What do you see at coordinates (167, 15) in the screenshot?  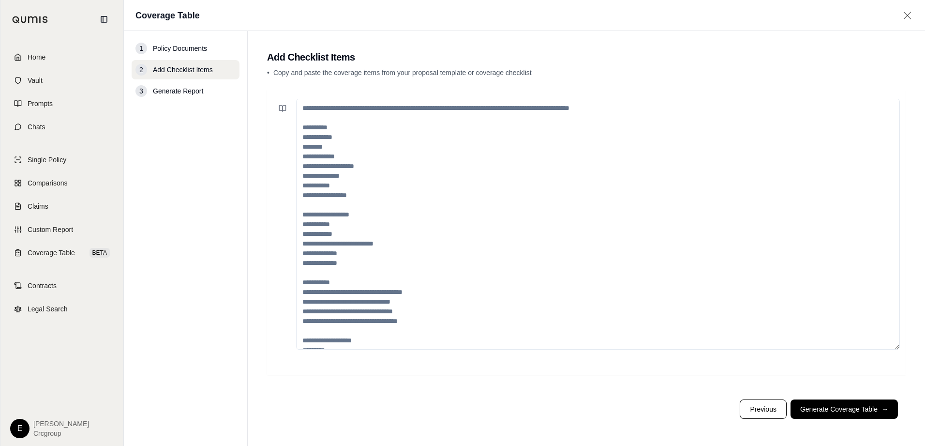 I see `h1: Coverage Table` at bounding box center [167, 15].